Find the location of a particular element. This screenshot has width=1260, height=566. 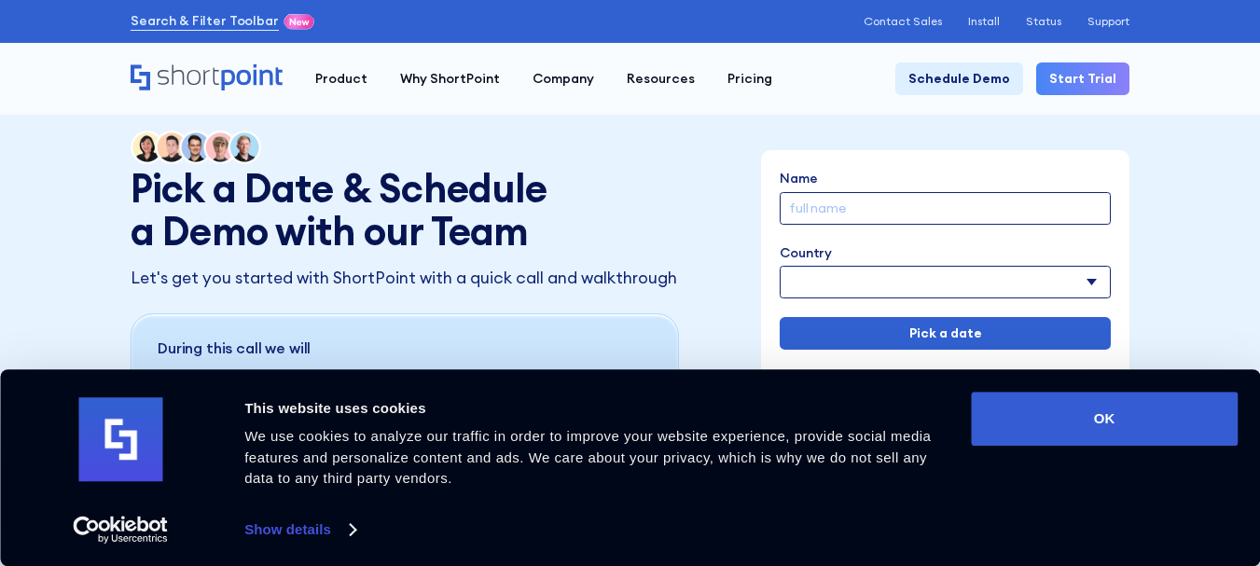

a: Start Trial is located at coordinates (1083, 78).